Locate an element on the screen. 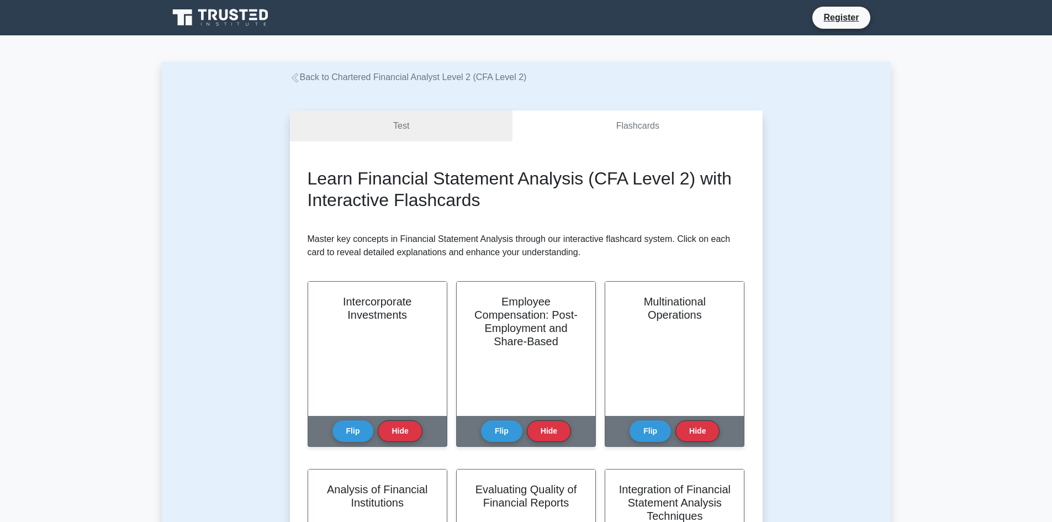 The height and width of the screenshot is (522, 1052). h2: Multinational Operations is located at coordinates (675, 308).